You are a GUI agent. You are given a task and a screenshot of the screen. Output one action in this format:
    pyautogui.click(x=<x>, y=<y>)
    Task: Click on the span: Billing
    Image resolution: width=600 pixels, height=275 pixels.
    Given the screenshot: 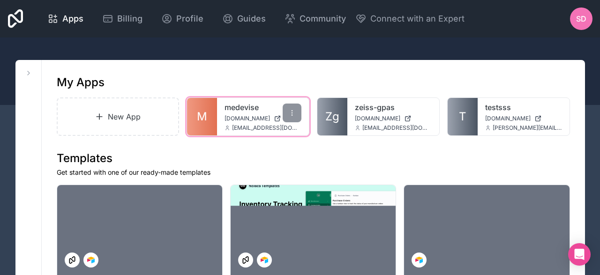 What is the action you would take?
    pyautogui.click(x=130, y=19)
    